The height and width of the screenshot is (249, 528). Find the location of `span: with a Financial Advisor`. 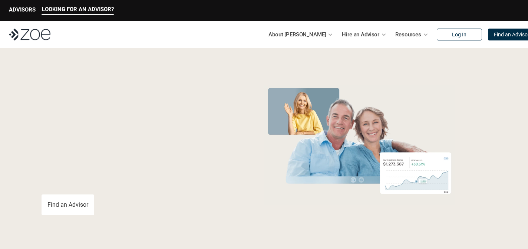

span: with a Financial Advisor is located at coordinates (116, 133).